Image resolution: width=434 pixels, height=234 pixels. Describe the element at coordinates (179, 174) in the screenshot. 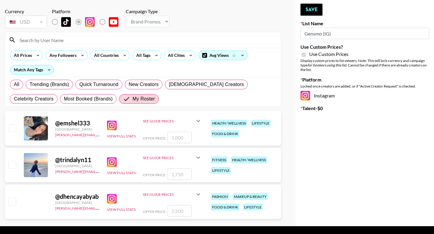

I see `input: 1,750` at that location.